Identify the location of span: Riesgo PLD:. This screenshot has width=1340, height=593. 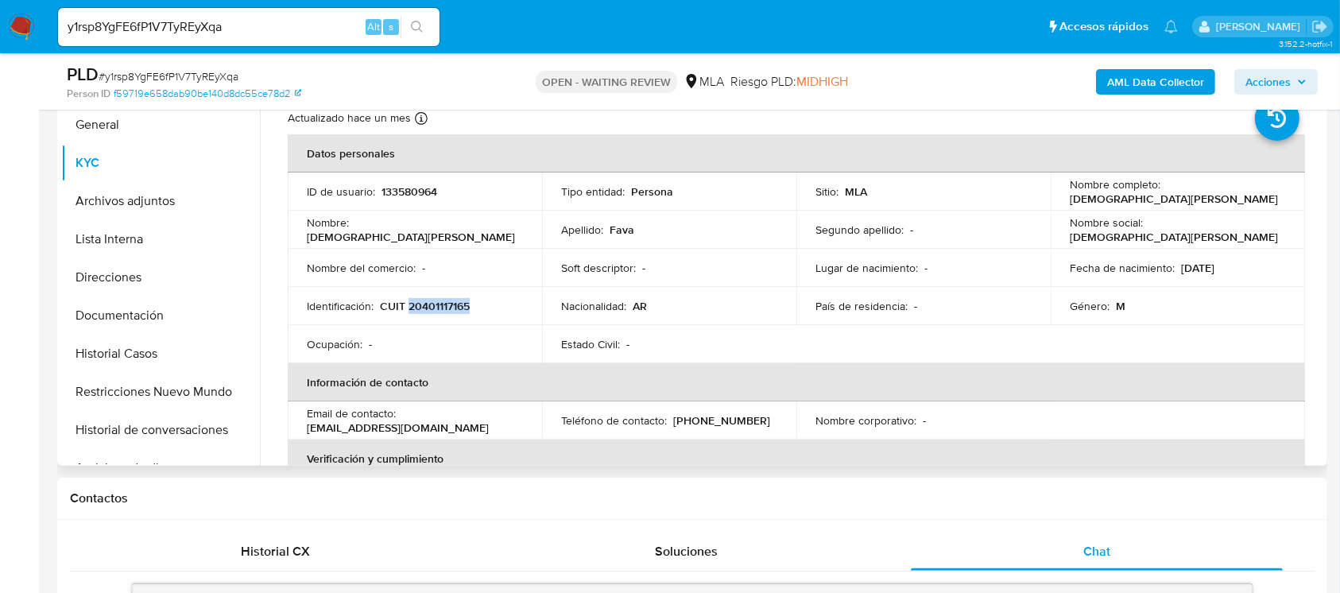
(789, 82).